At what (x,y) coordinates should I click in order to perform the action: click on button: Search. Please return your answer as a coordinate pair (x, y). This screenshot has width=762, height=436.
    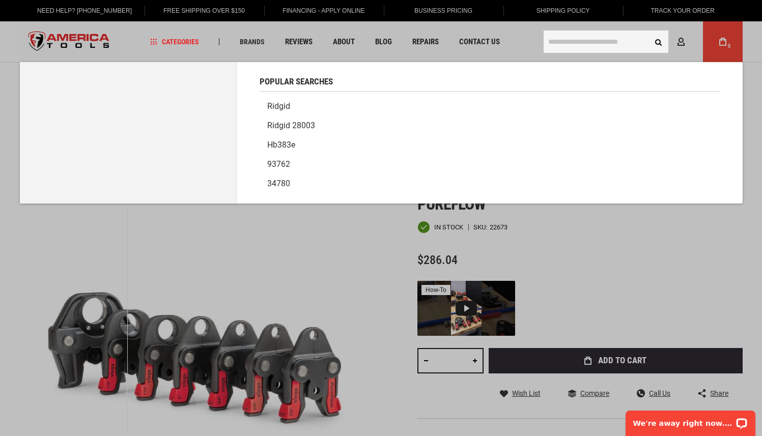
    Looking at the image, I should click on (659, 42).